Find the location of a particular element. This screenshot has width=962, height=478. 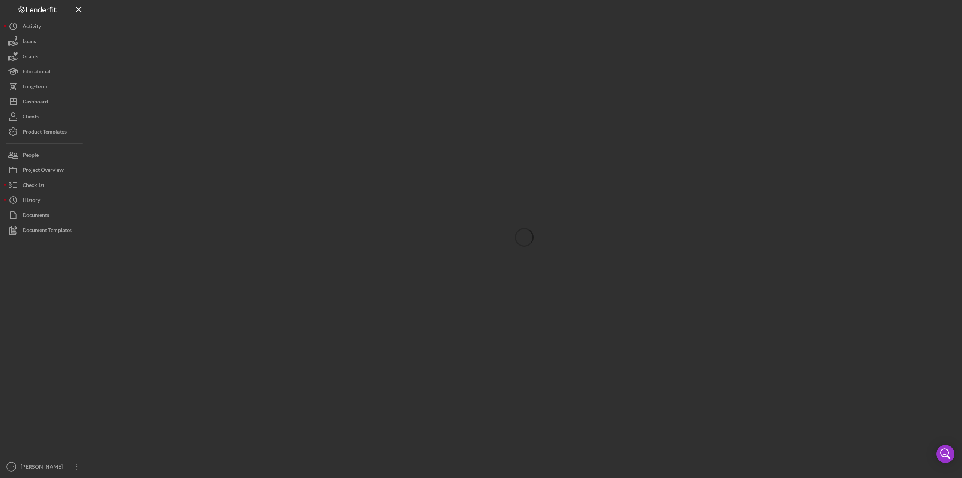

div: Educational is located at coordinates (36, 72).